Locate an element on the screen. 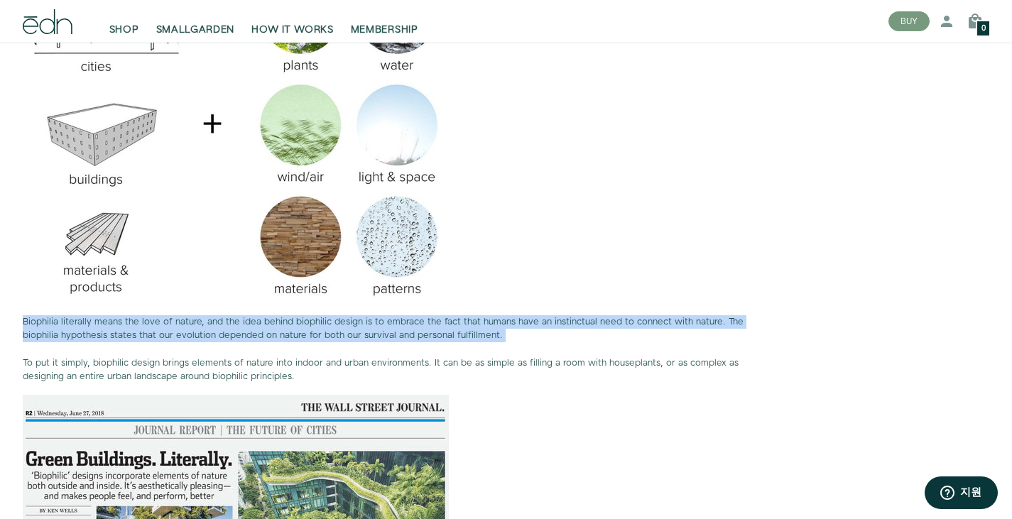 The height and width of the screenshot is (519, 1012). span: HOW IT WORKS is located at coordinates (292, 30).